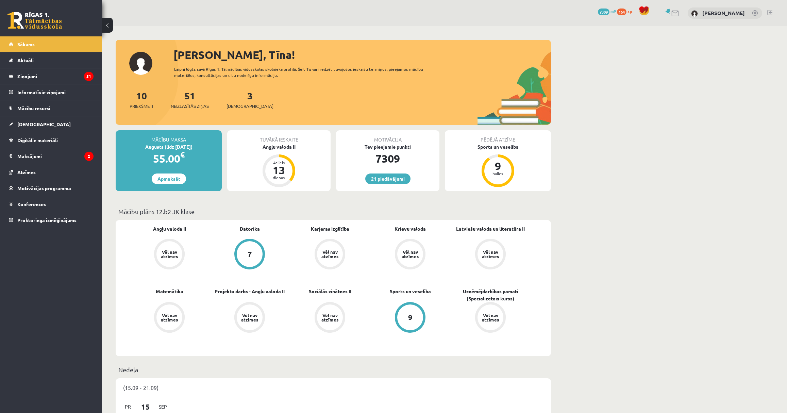 The width and height of the screenshot is (787, 413). I want to click on div: (15.09 - 21.09), so click(333, 387).